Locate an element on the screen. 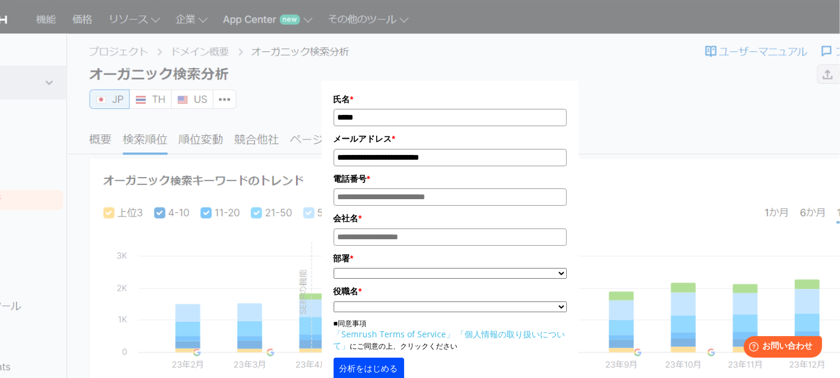 The height and width of the screenshot is (378, 840). label: 部署 is located at coordinates (450, 258).